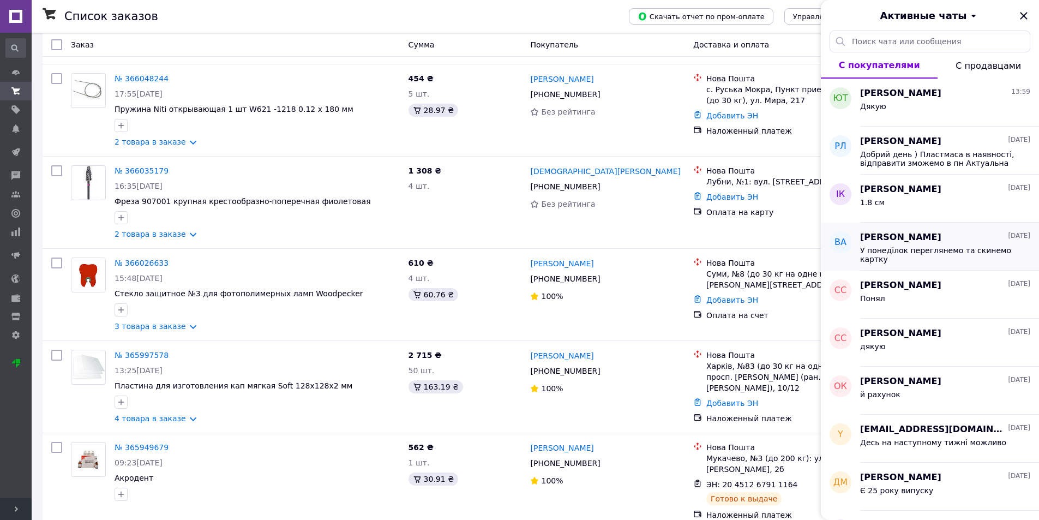 Image resolution: width=1039 pixels, height=520 pixels. Describe the element at coordinates (419, 463) in the screenshot. I see `span: 1 шт.` at that location.